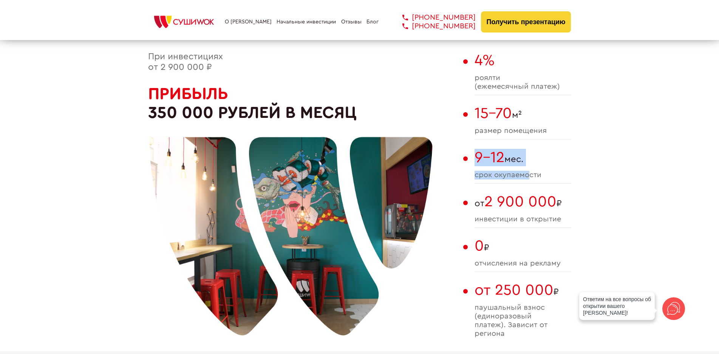 This screenshot has height=354, width=719. I want to click on span: инвестиции в открытие, so click(523, 219).